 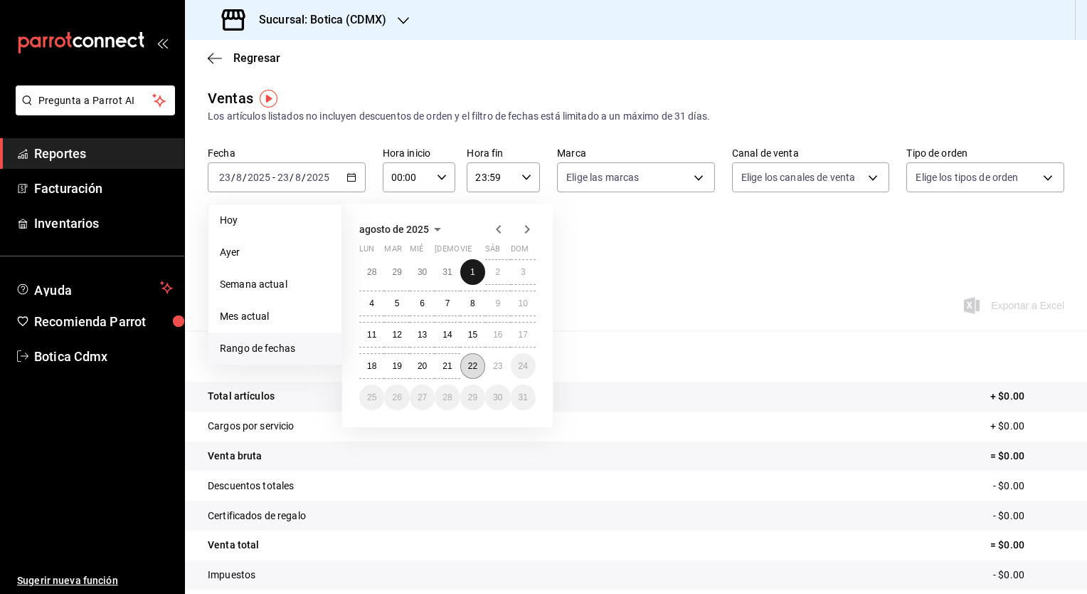 I want to click on abbr: 17 de agosto de 2025, so click(x=523, y=334).